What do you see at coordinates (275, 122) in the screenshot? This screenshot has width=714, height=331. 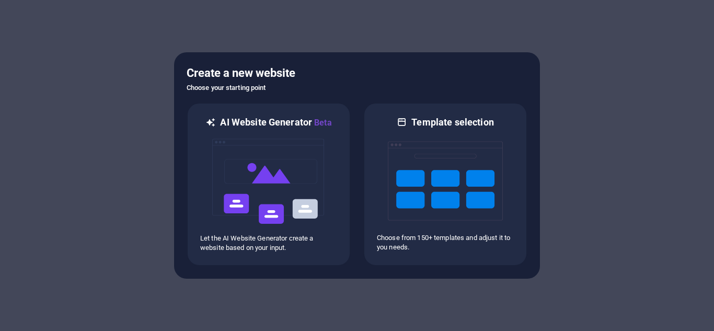 I see `h6: AI Website Generator` at bounding box center [275, 122].